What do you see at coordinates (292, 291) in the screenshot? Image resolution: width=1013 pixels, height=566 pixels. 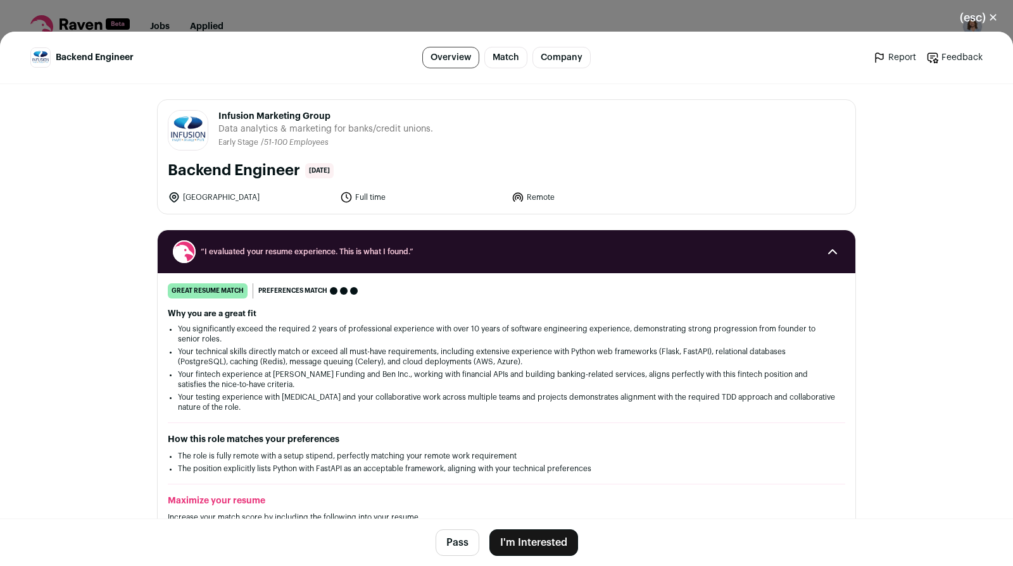 I see `span: Preferences match` at bounding box center [292, 291].